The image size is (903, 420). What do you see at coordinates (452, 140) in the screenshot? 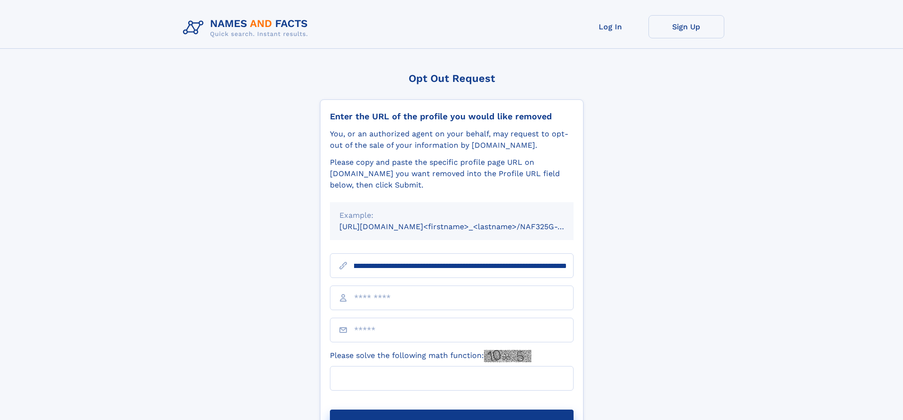
I see `div: You, or an authorized agent on your behalf, may request to opt-out of the sale of your informatio...` at bounding box center [452, 140].